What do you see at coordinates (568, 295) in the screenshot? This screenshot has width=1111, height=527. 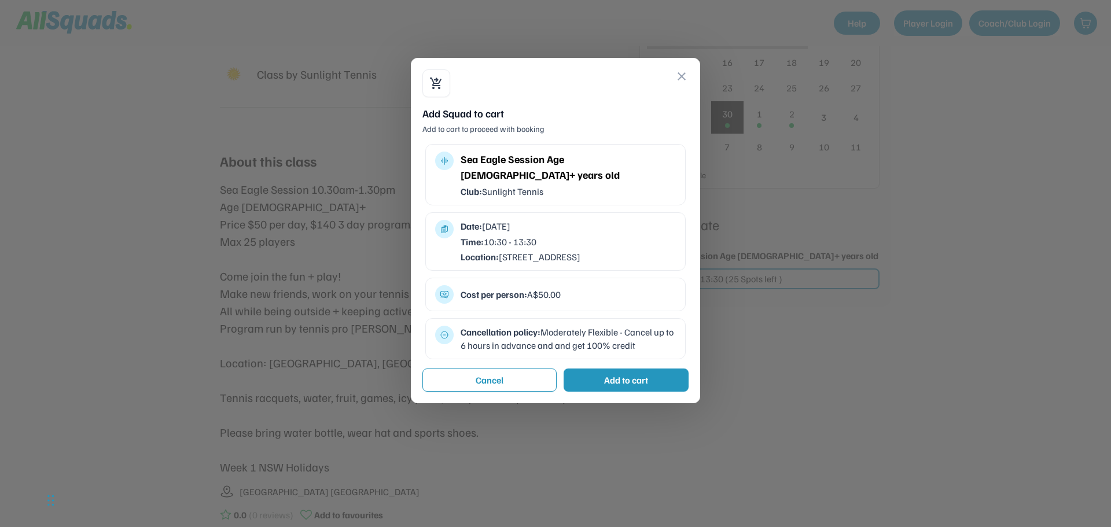 I see `div: A$50.00` at bounding box center [568, 295].